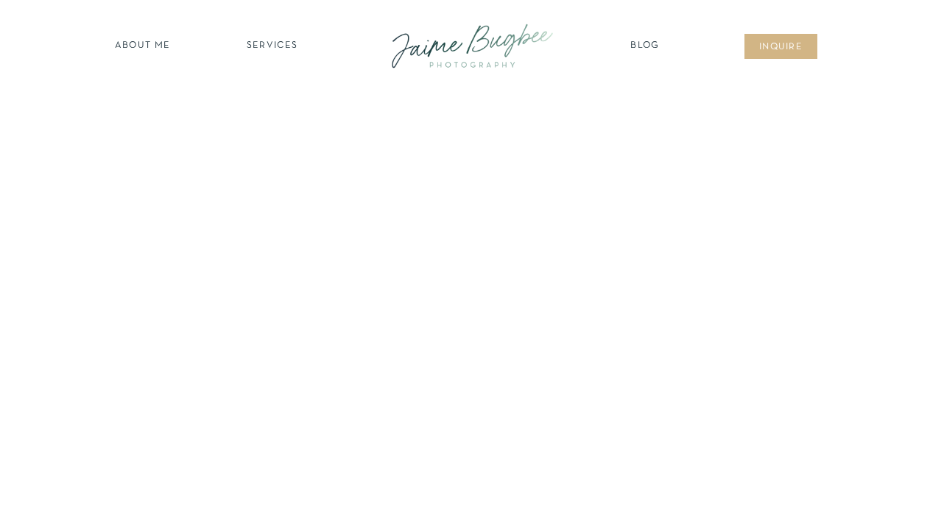  Describe the element at coordinates (780, 48) in the screenshot. I see `nav: inqUIre` at that location.